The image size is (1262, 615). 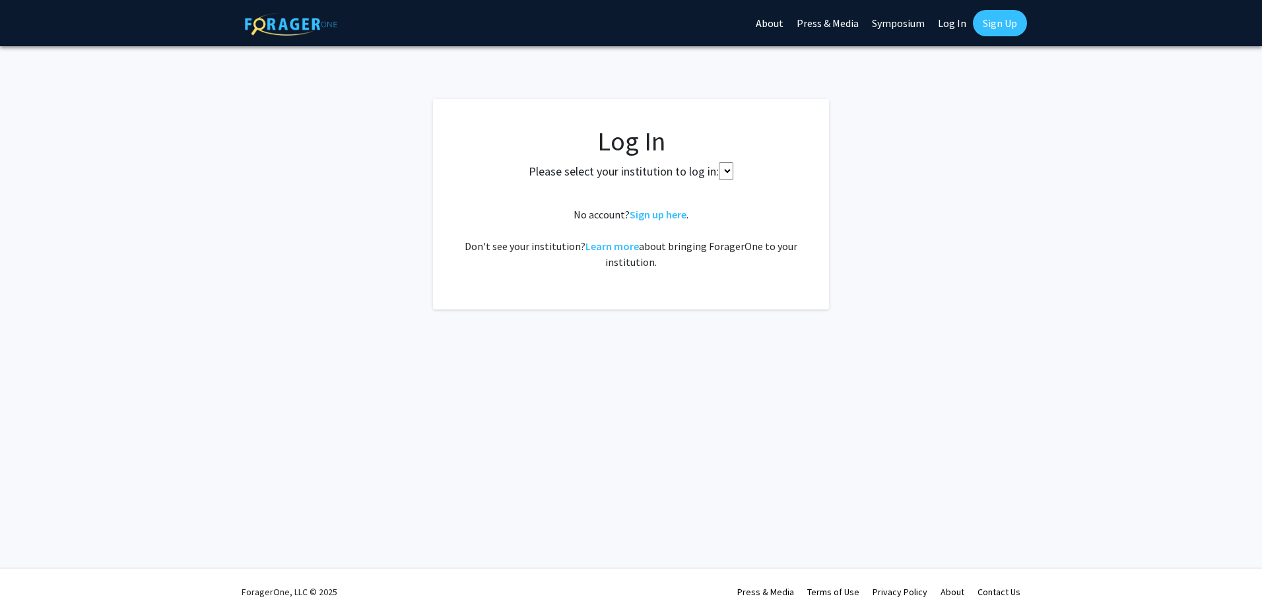 I want to click on a: Sign up here, so click(x=658, y=214).